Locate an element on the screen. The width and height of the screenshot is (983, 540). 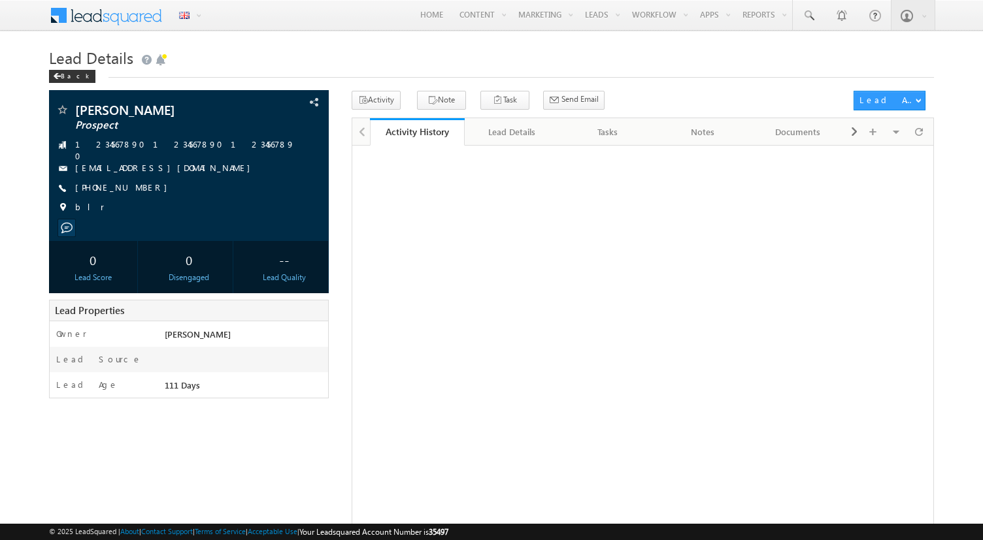
label: Lead Age is located at coordinates (87, 385).